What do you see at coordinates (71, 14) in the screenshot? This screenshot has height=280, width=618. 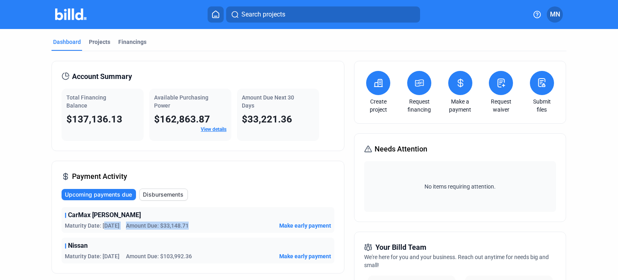 I see `img: Billd Company Logo` at bounding box center [71, 14].